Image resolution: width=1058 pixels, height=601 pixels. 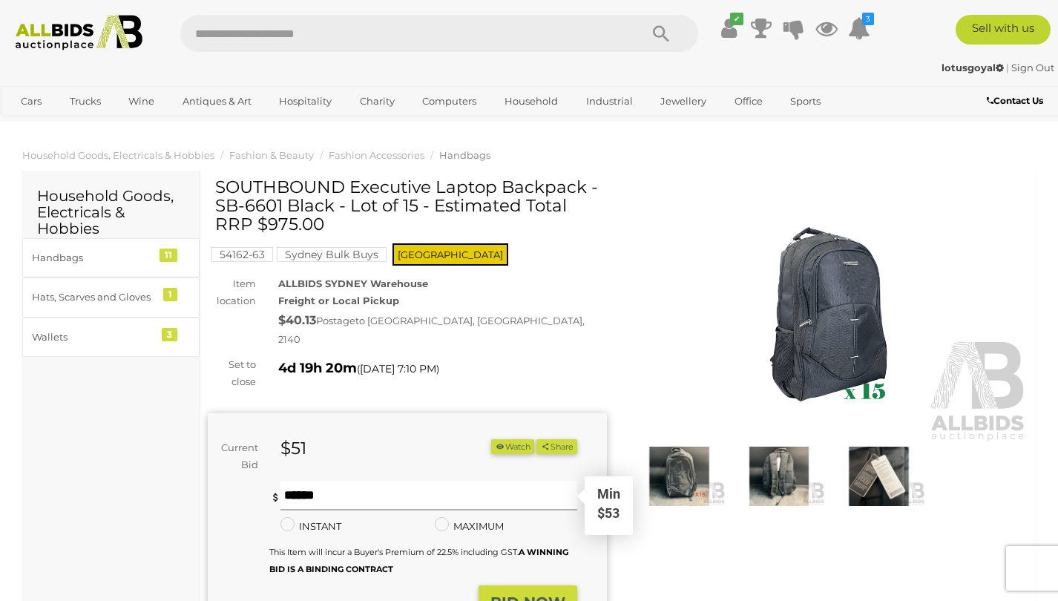 What do you see at coordinates (170, 294) in the screenshot?
I see `div: 1` at bounding box center [170, 294].